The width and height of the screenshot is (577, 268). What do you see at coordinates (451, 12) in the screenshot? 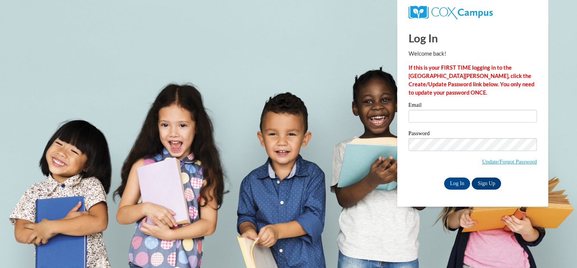
I see `img: COX Campus` at bounding box center [451, 12].